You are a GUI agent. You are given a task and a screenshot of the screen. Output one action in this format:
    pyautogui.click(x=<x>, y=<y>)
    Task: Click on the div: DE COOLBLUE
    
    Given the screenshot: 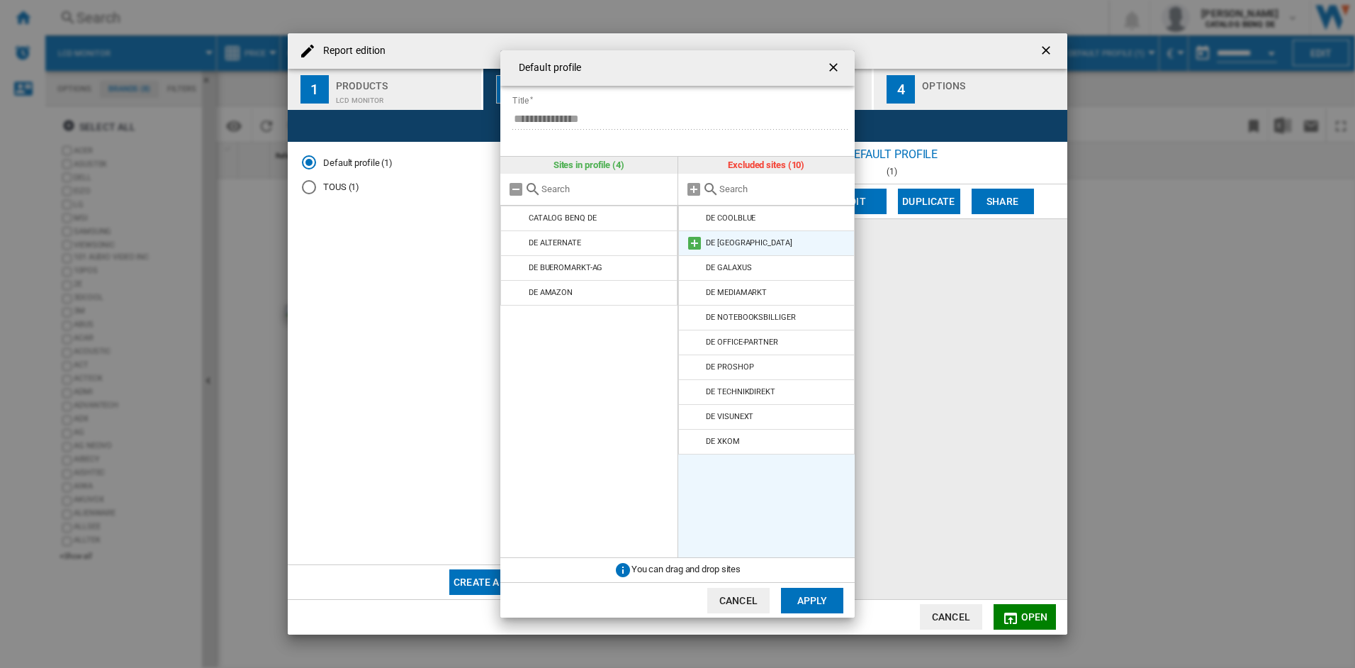 What is the action you would take?
    pyautogui.click(x=731, y=218)
    